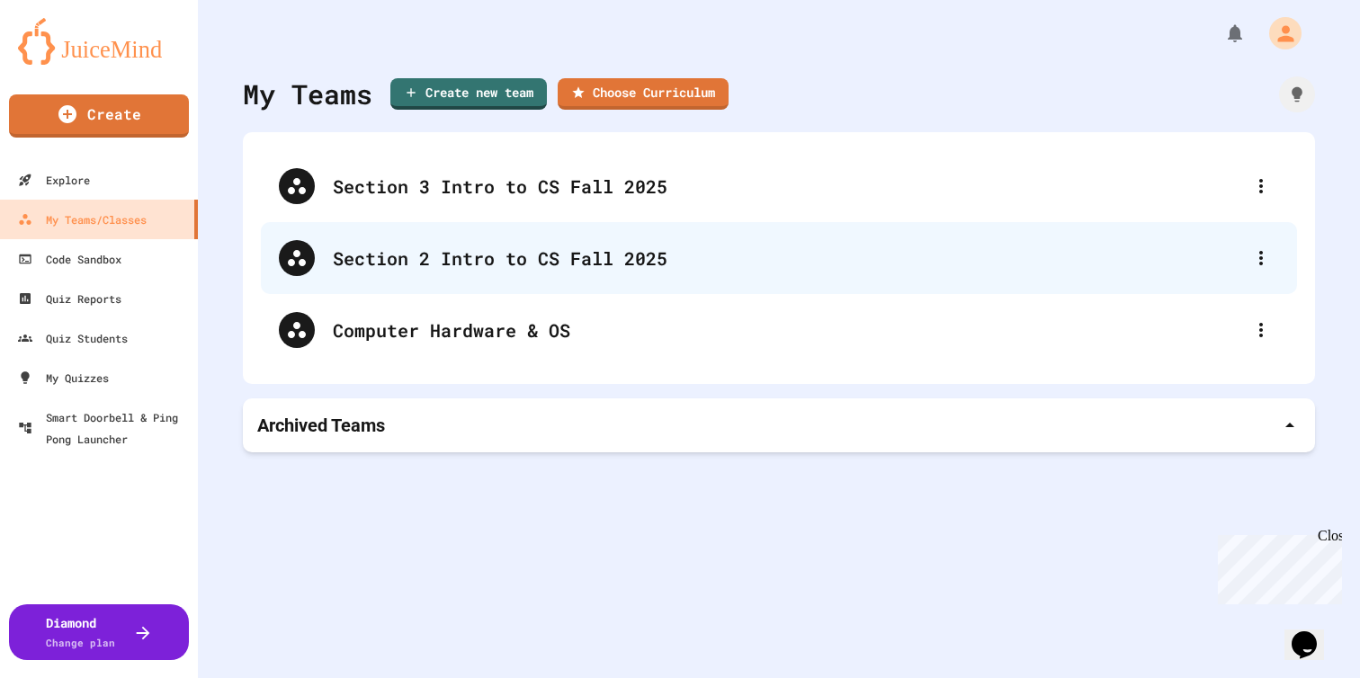 Image resolution: width=1360 pixels, height=678 pixels. I want to click on div: Explore, so click(54, 180).